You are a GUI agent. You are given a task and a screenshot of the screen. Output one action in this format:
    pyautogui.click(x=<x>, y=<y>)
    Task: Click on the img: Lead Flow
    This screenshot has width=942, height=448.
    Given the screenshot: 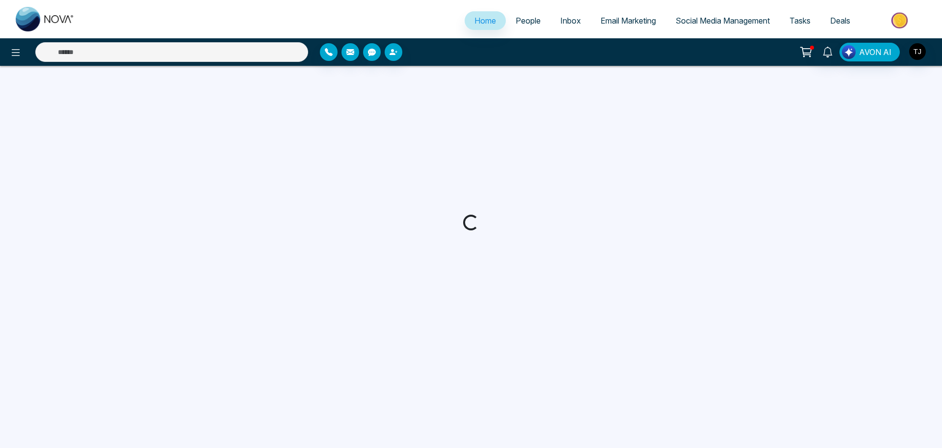 What is the action you would take?
    pyautogui.click(x=849, y=52)
    